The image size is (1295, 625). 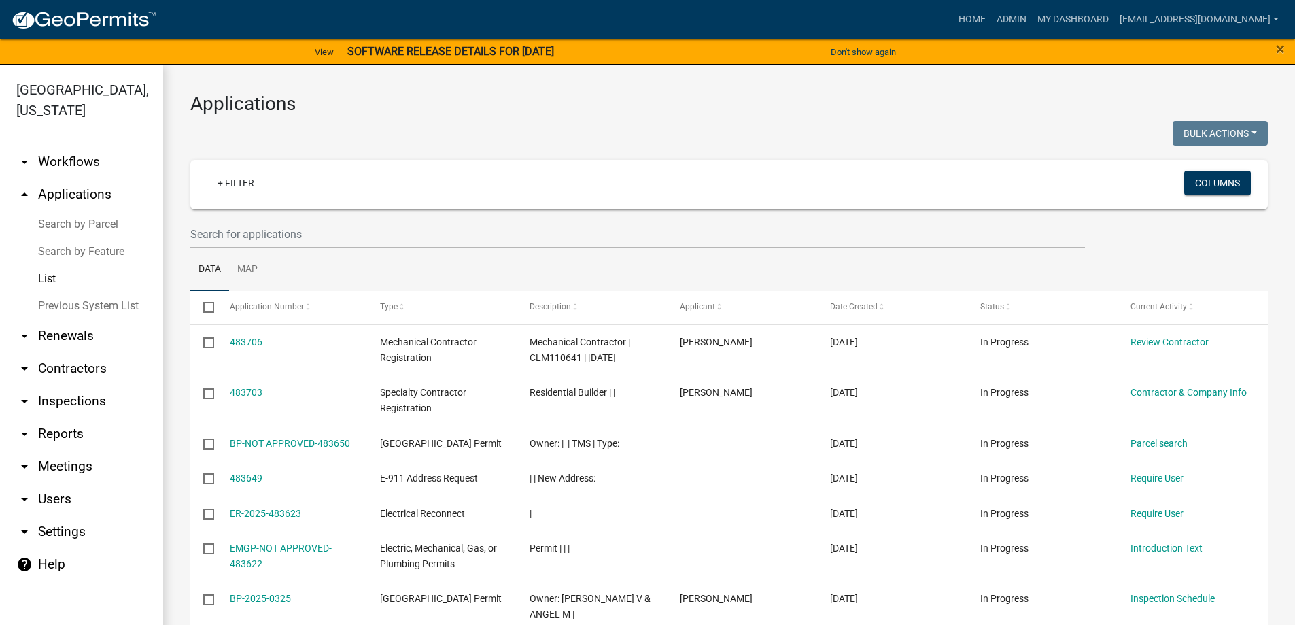 What do you see at coordinates (209, 270) in the screenshot?
I see `a: Data` at bounding box center [209, 270].